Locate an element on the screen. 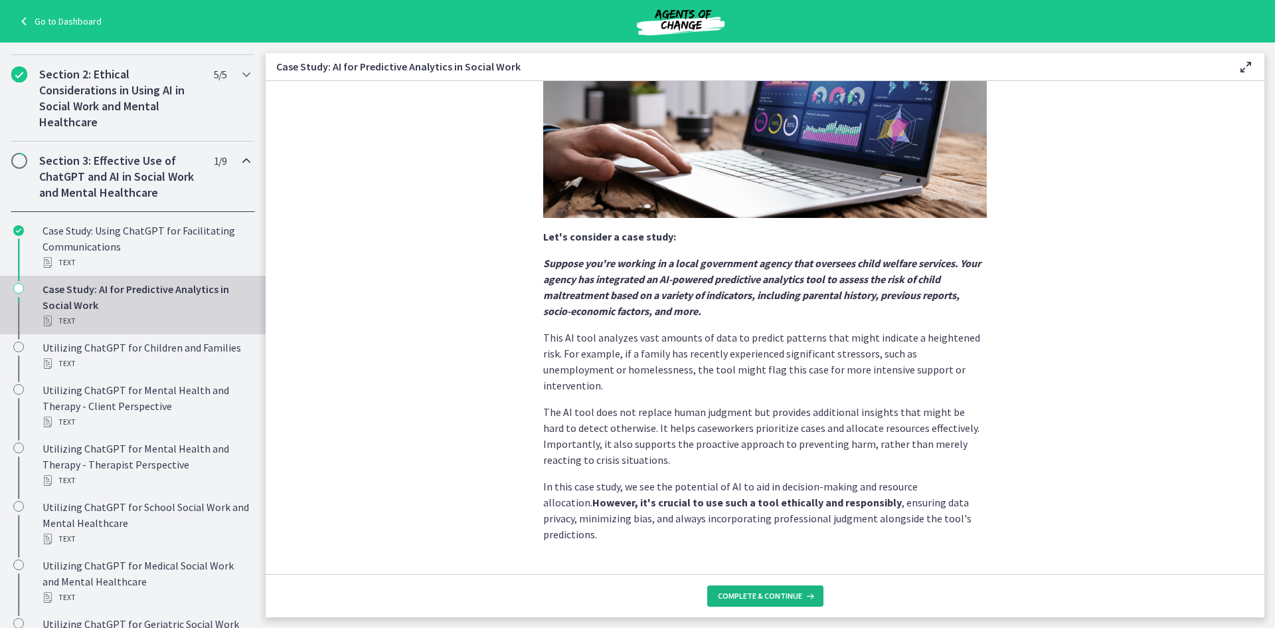 This screenshot has height=628, width=1275. h2: Section 3: Effective Use of ChatGPT and AI in Social Work and Mental Healthcare is located at coordinates (120, 177).